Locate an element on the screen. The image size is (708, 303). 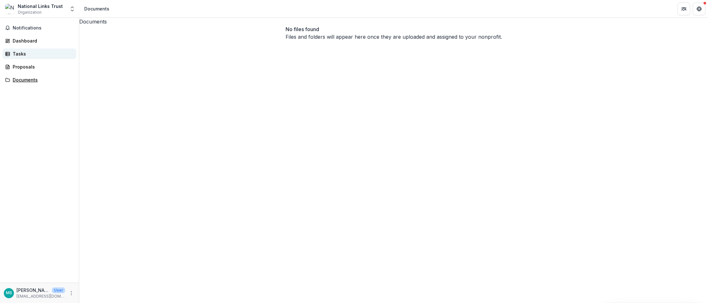
p: Files and folders will appear here once they are uploaded and assigned to your nonprofit. is located at coordinates (394, 37).